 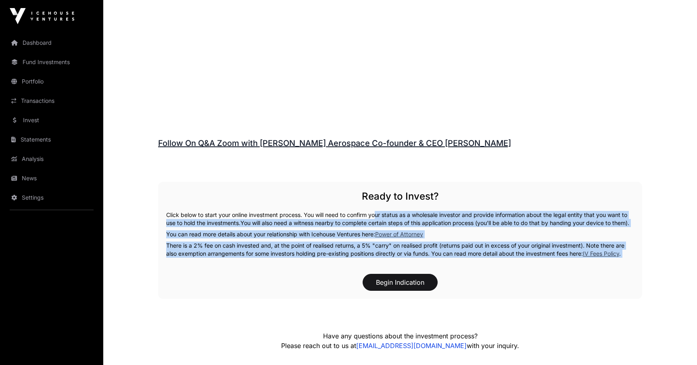 What do you see at coordinates (52, 62) in the screenshot?
I see `a: Fund Investments` at bounding box center [52, 62].